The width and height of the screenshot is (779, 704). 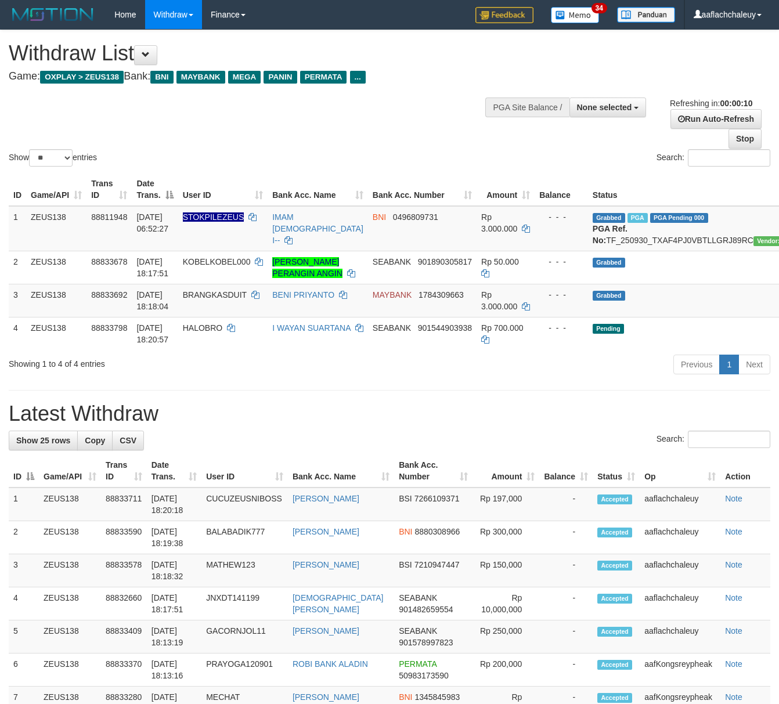 I want to click on select: Showentries, so click(x=51, y=158).